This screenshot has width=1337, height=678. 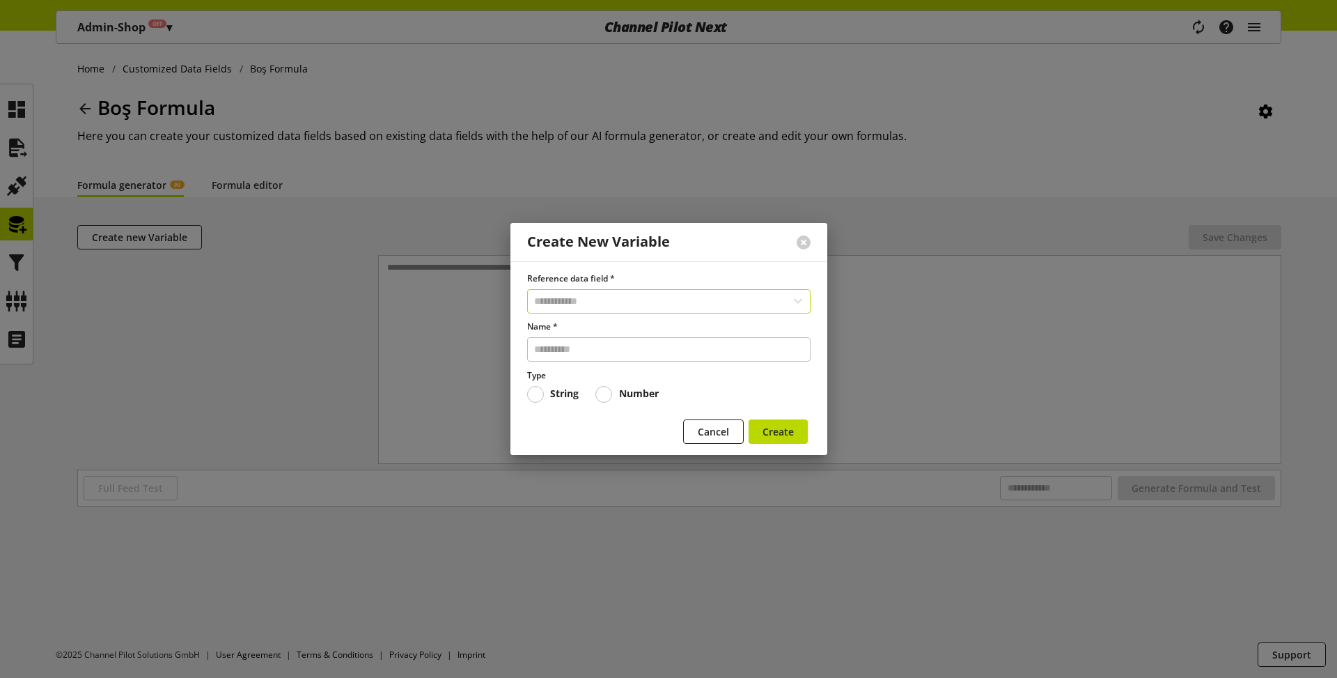 What do you see at coordinates (564, 393) in the screenshot?
I see `b: String` at bounding box center [564, 393].